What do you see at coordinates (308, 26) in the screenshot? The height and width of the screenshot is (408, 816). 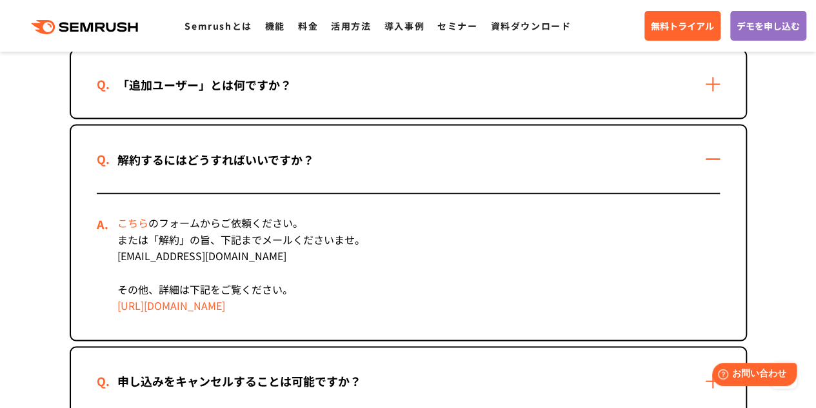 I see `a: 料金` at bounding box center [308, 26].